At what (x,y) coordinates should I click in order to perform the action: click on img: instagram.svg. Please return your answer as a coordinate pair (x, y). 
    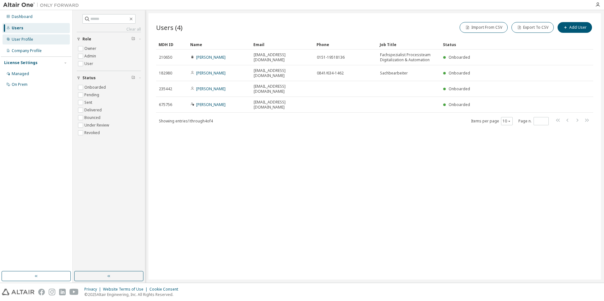
    Looking at the image, I should click on (52, 292).